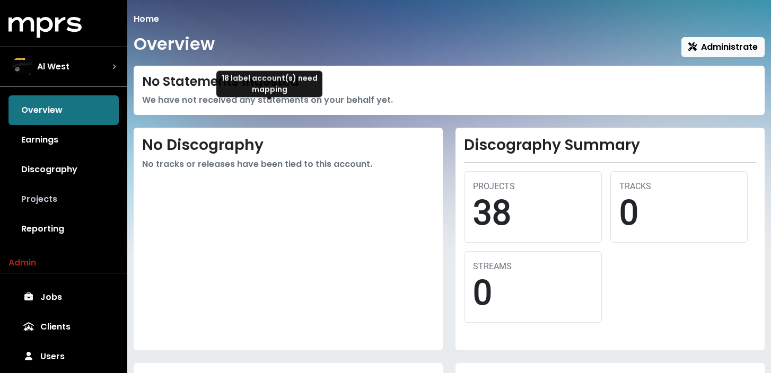  I want to click on div: STREAMS, so click(533, 267).